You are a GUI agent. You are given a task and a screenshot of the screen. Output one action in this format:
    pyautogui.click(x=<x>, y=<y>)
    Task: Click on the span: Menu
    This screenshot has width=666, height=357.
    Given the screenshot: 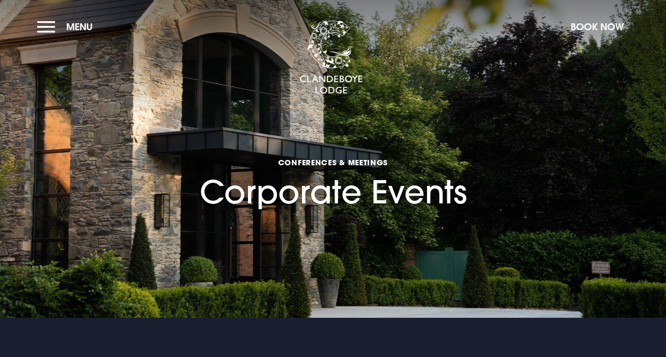 What is the action you would take?
    pyautogui.click(x=79, y=26)
    